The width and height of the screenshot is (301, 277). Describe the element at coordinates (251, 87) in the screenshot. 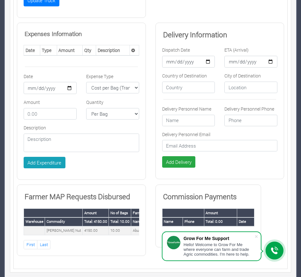

I see `input: Location` at that location.